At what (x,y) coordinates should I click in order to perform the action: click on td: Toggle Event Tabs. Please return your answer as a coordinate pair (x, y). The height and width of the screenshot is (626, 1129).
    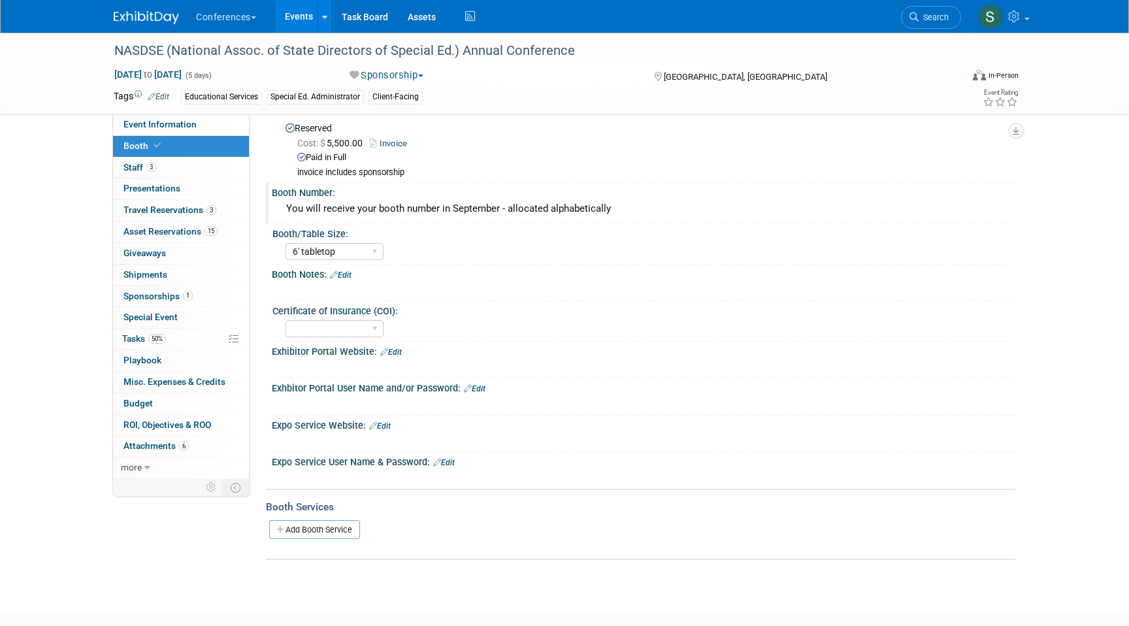
    Looking at the image, I should click on (236, 487).